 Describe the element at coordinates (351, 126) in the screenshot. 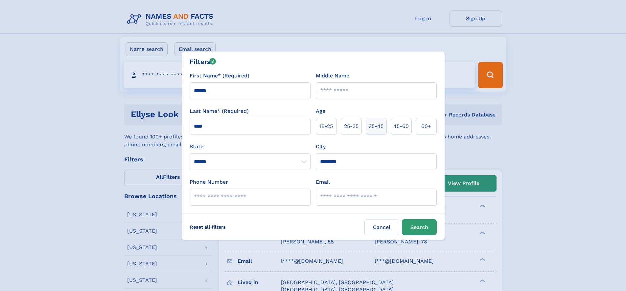

I see `span: 25‑35` at that location.